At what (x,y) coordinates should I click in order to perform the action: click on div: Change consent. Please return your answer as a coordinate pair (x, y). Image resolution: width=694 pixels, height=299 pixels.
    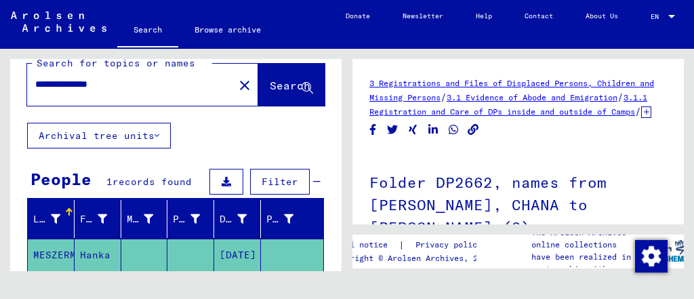
    Looking at the image, I should click on (650, 255).